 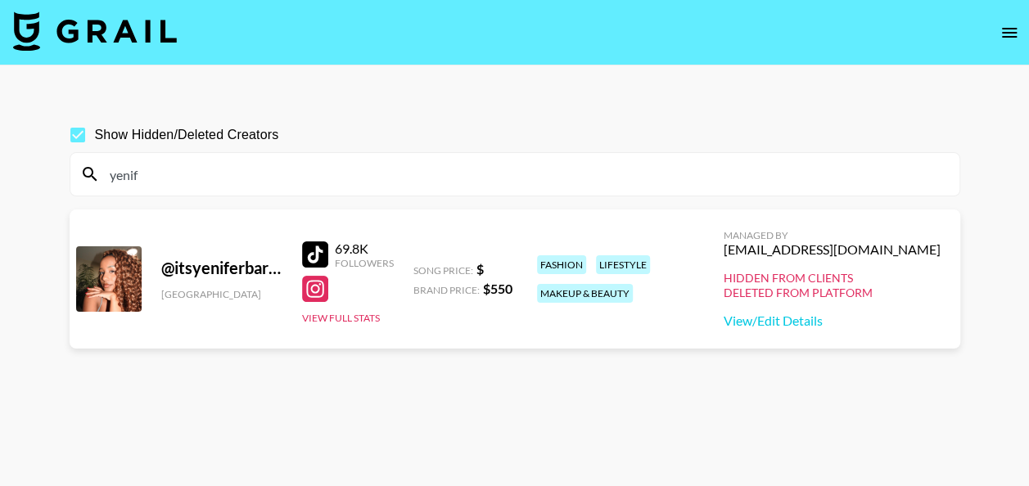 What do you see at coordinates (187, 135) in the screenshot?
I see `span: Show Hidden/Deleted Creators` at bounding box center [187, 135].